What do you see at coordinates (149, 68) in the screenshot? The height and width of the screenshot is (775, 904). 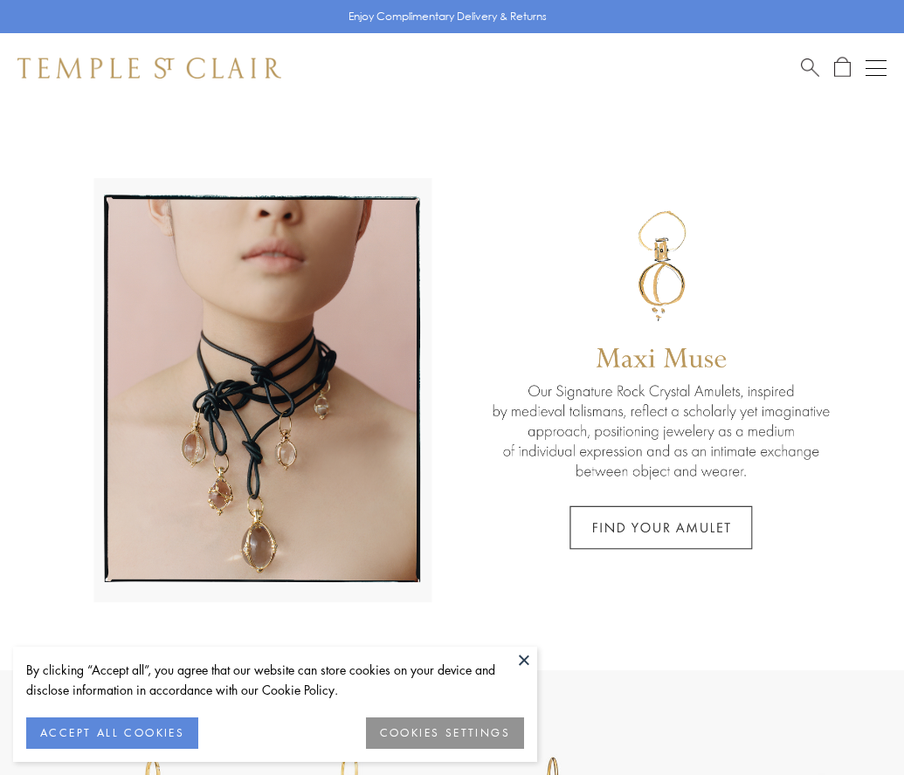 I see `img: Temple St. Clair` at bounding box center [149, 68].